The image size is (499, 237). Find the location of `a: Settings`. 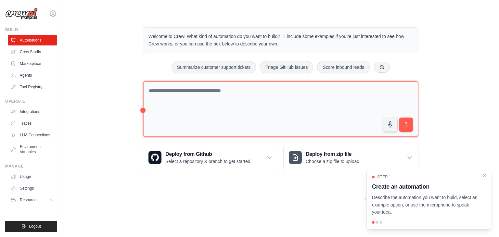

a: Settings is located at coordinates (32, 188).